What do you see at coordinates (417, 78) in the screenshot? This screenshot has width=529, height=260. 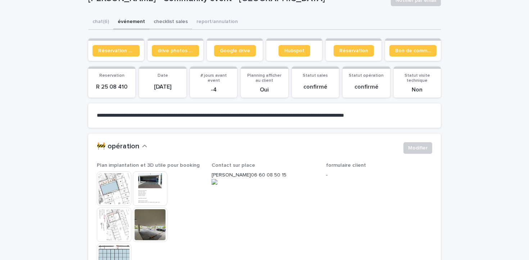 I see `span: Statut visite technique` at bounding box center [417, 78].